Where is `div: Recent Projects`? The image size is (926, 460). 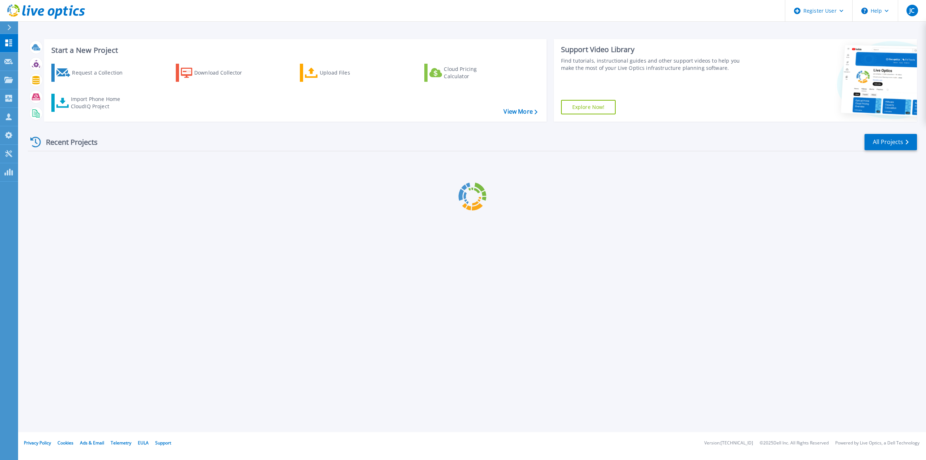
div: Recent Projects is located at coordinates (68, 142).